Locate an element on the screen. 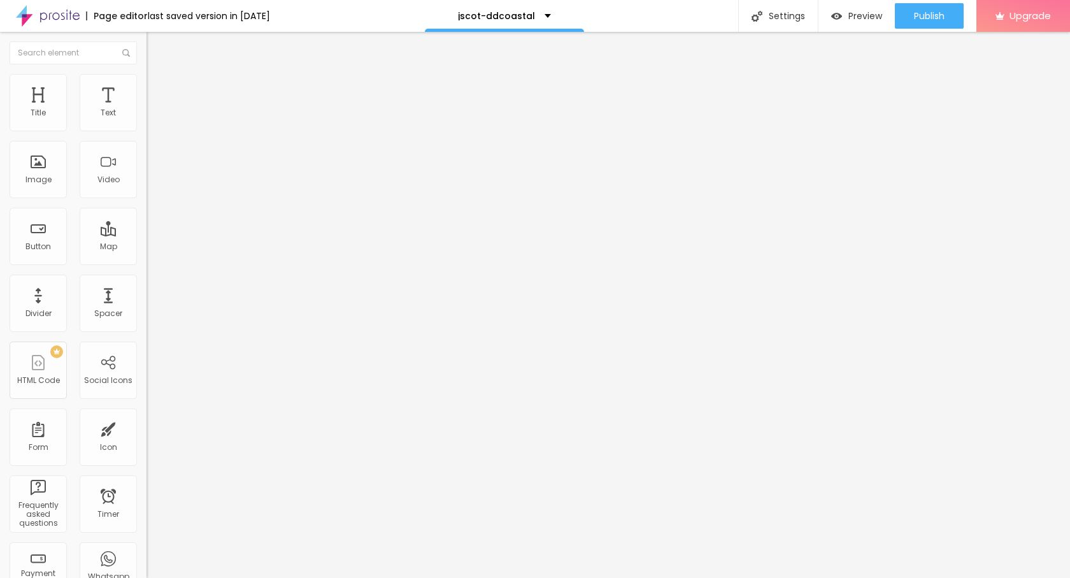 The image size is (1070, 578). div: Spacer is located at coordinates (108, 313).